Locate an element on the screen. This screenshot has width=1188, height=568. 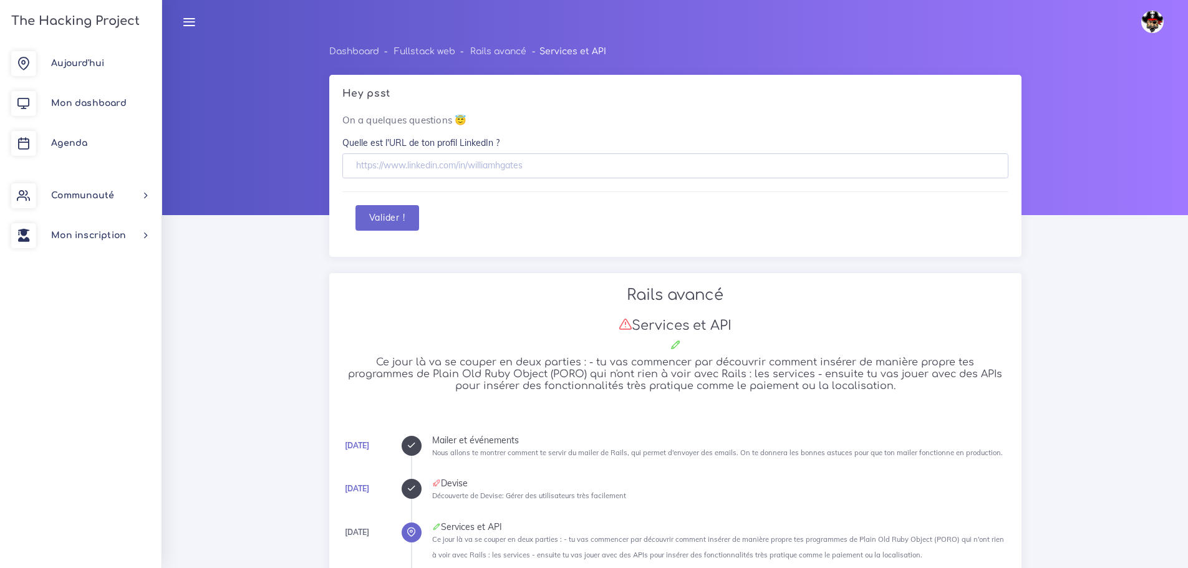
h3: The Hacking Project is located at coordinates (74, 21).